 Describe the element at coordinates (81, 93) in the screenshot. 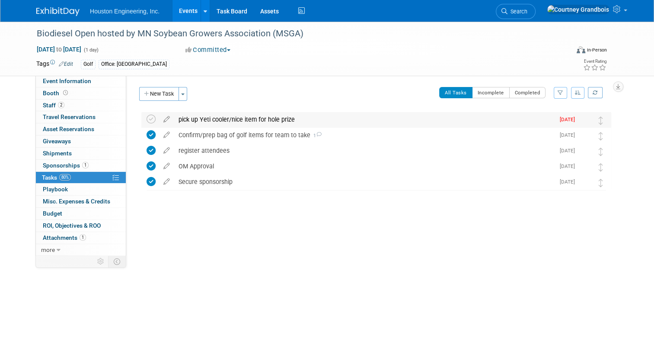

I see `a: Booth` at that location.